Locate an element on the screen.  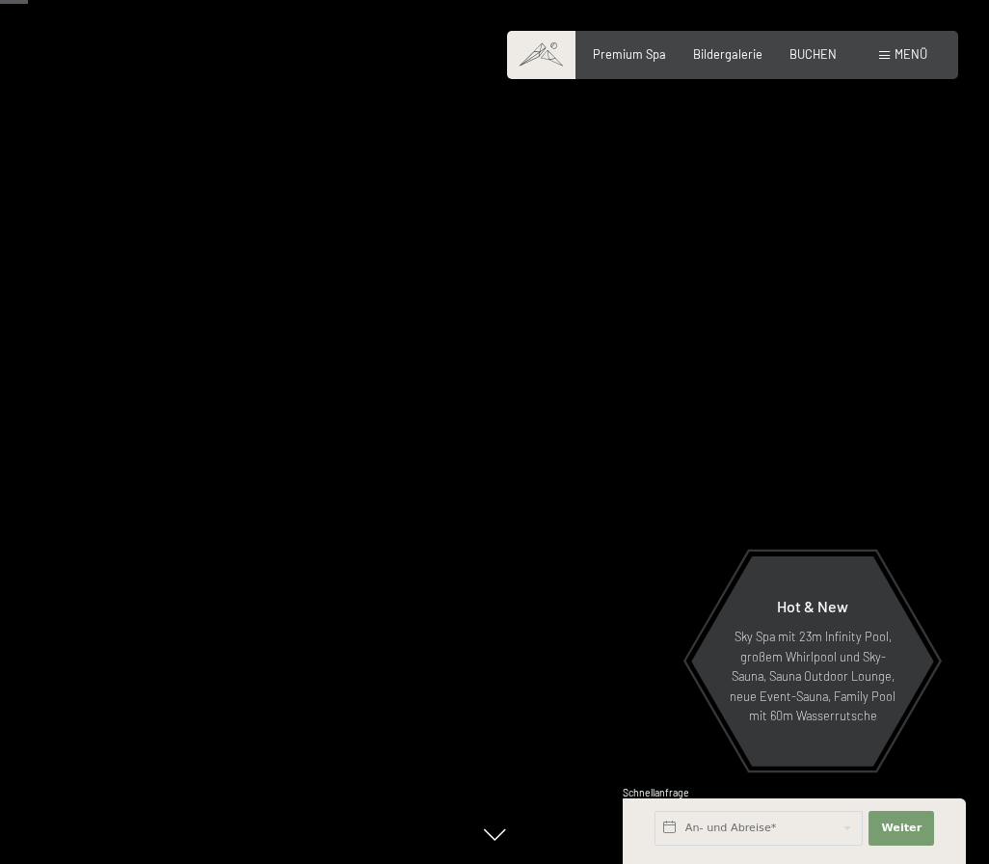
a: Hot & New Sky Spa mit 23m Infinity Pool, großem Whirlpool und Sky-Sauna, Sauna Outdoor Lounge, ne... is located at coordinates (813, 661).